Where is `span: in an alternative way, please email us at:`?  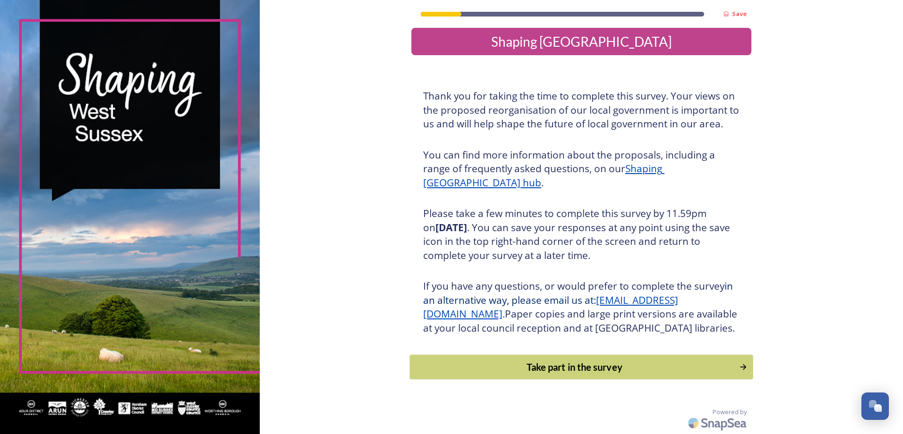 span: in an alternative way, please email us at: is located at coordinates (579, 293).